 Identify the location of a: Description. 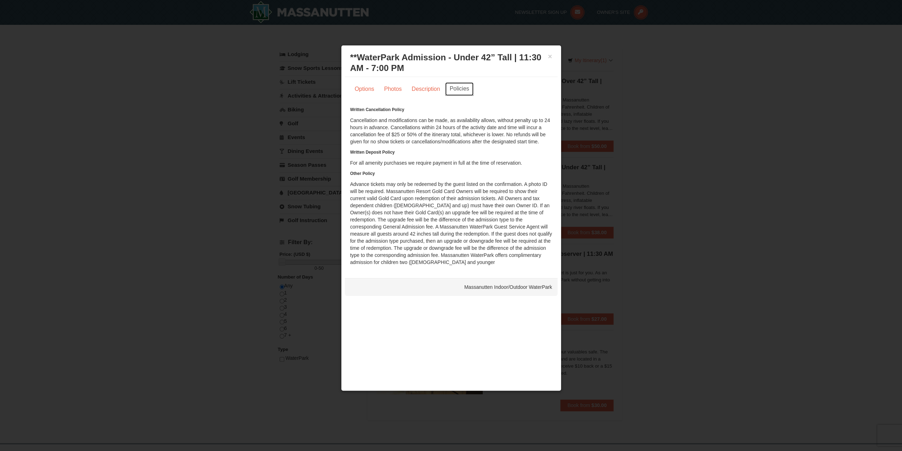
(426, 89).